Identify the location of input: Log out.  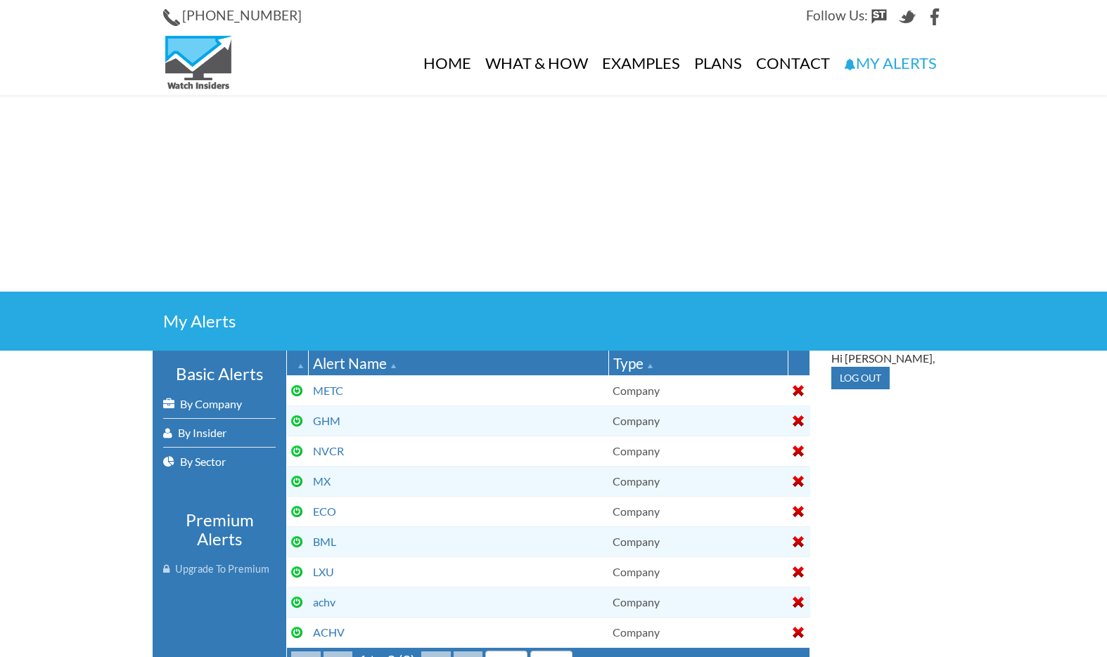
(860, 378).